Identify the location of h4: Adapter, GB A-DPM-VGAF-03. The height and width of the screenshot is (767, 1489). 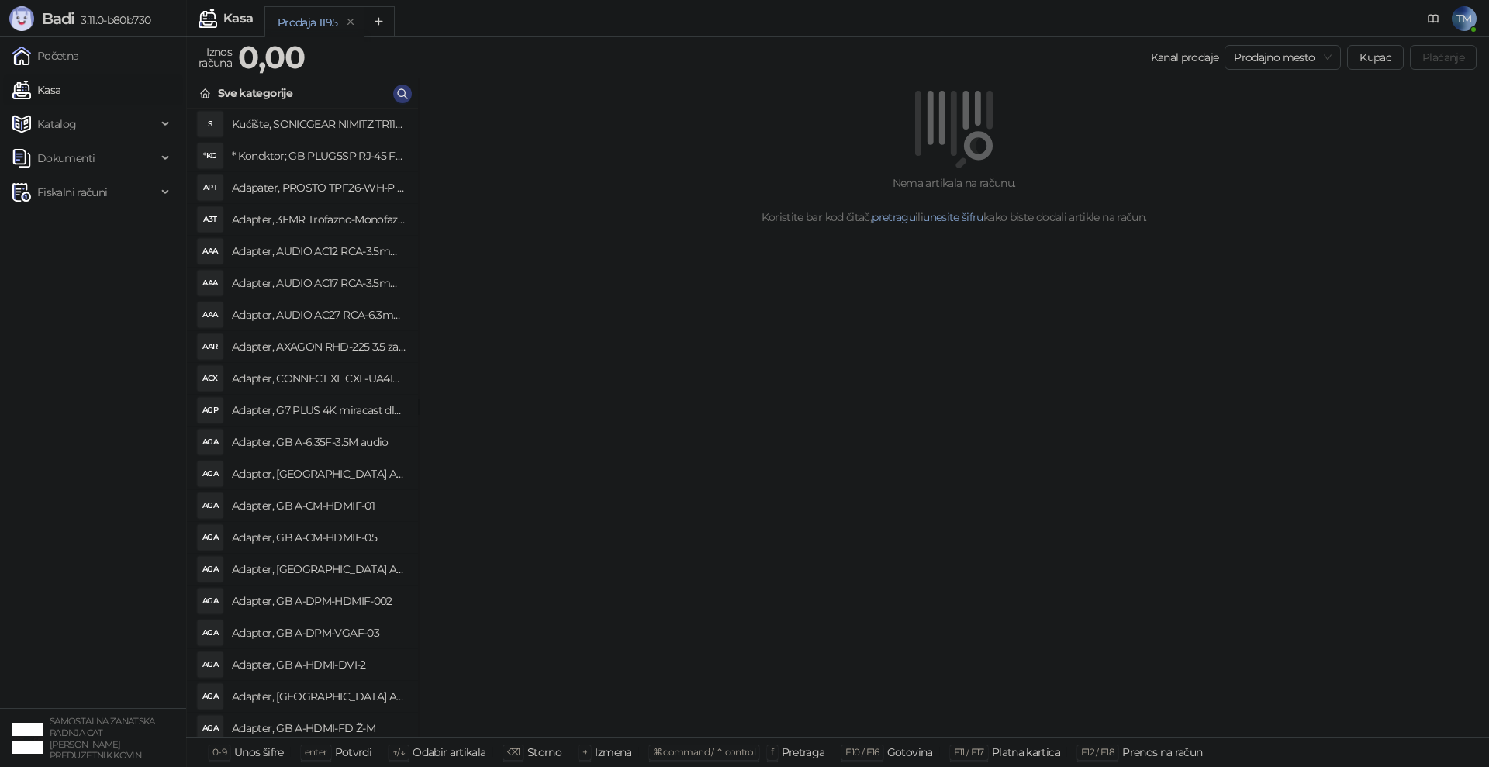
(319, 633).